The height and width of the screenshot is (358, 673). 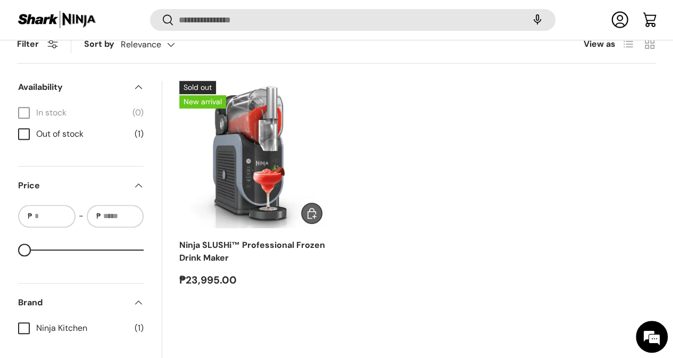 What do you see at coordinates (81, 186) in the screenshot?
I see `summary: Price` at bounding box center [81, 186].